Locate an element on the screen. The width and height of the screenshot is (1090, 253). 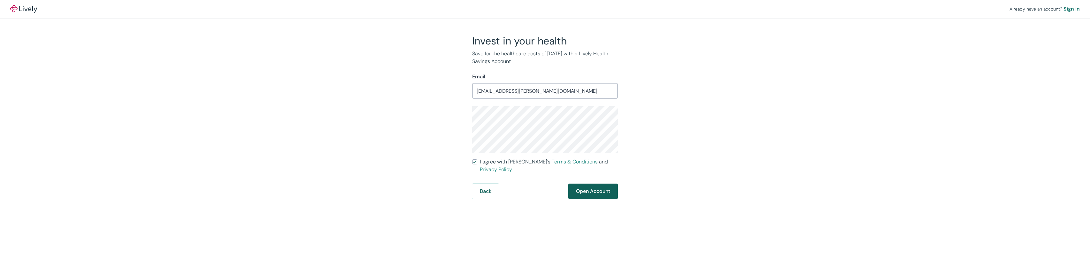
button: Open Account is located at coordinates (593, 191).